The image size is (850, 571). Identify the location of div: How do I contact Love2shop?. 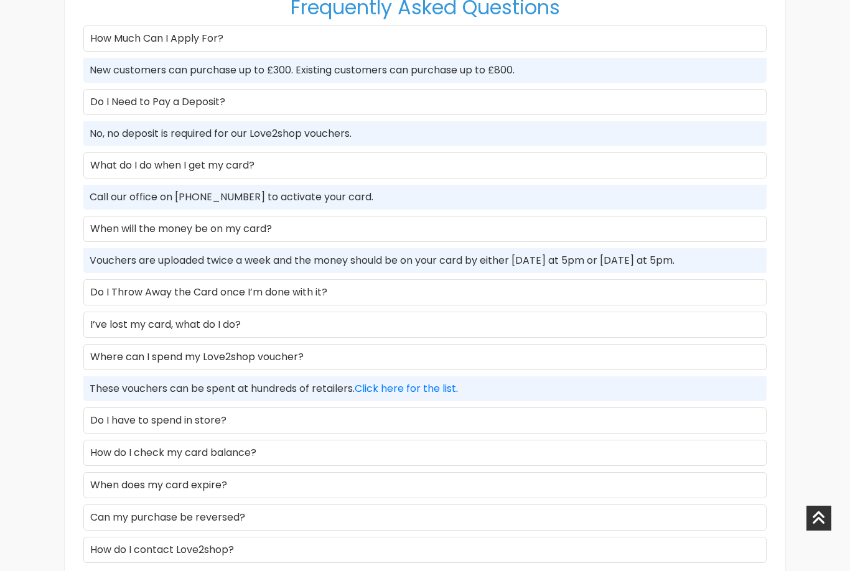
(425, 550).